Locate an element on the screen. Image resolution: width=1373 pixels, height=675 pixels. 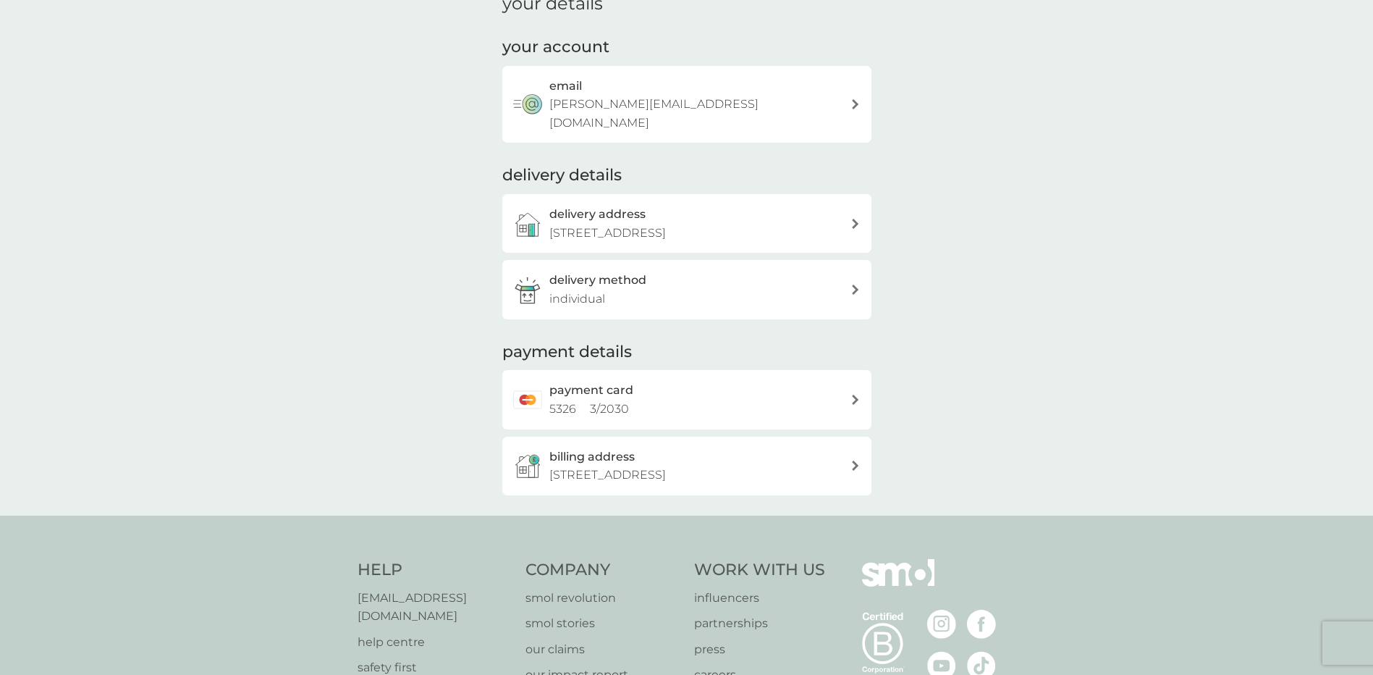
p: press is located at coordinates (759, 649).